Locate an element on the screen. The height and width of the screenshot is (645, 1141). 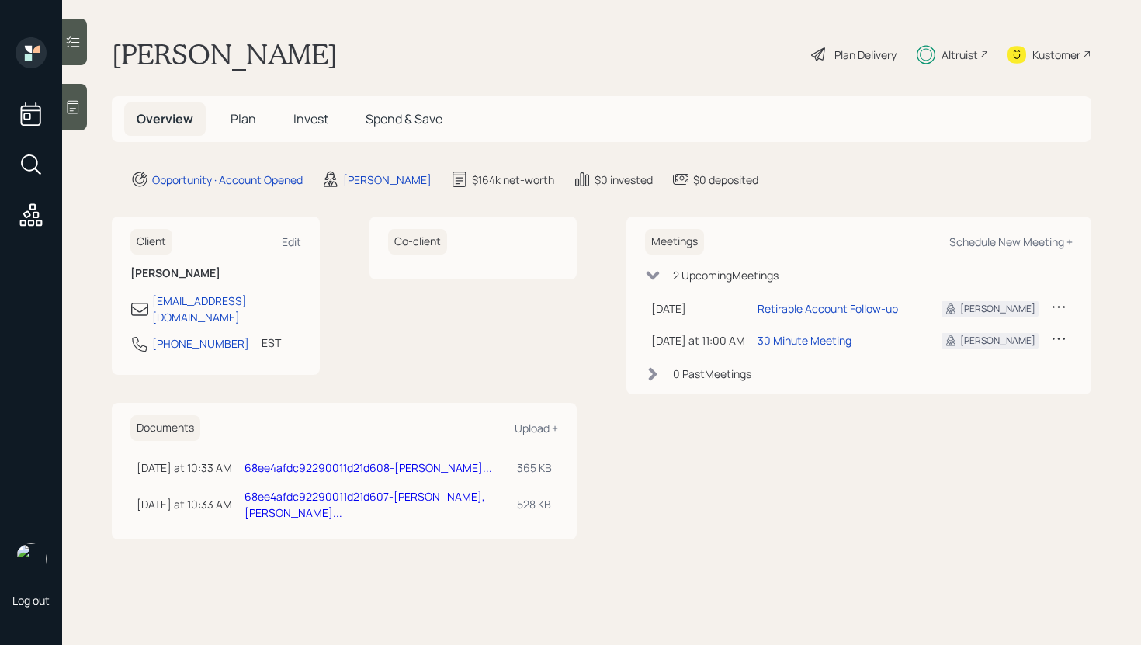
span: Plan is located at coordinates (243, 119).